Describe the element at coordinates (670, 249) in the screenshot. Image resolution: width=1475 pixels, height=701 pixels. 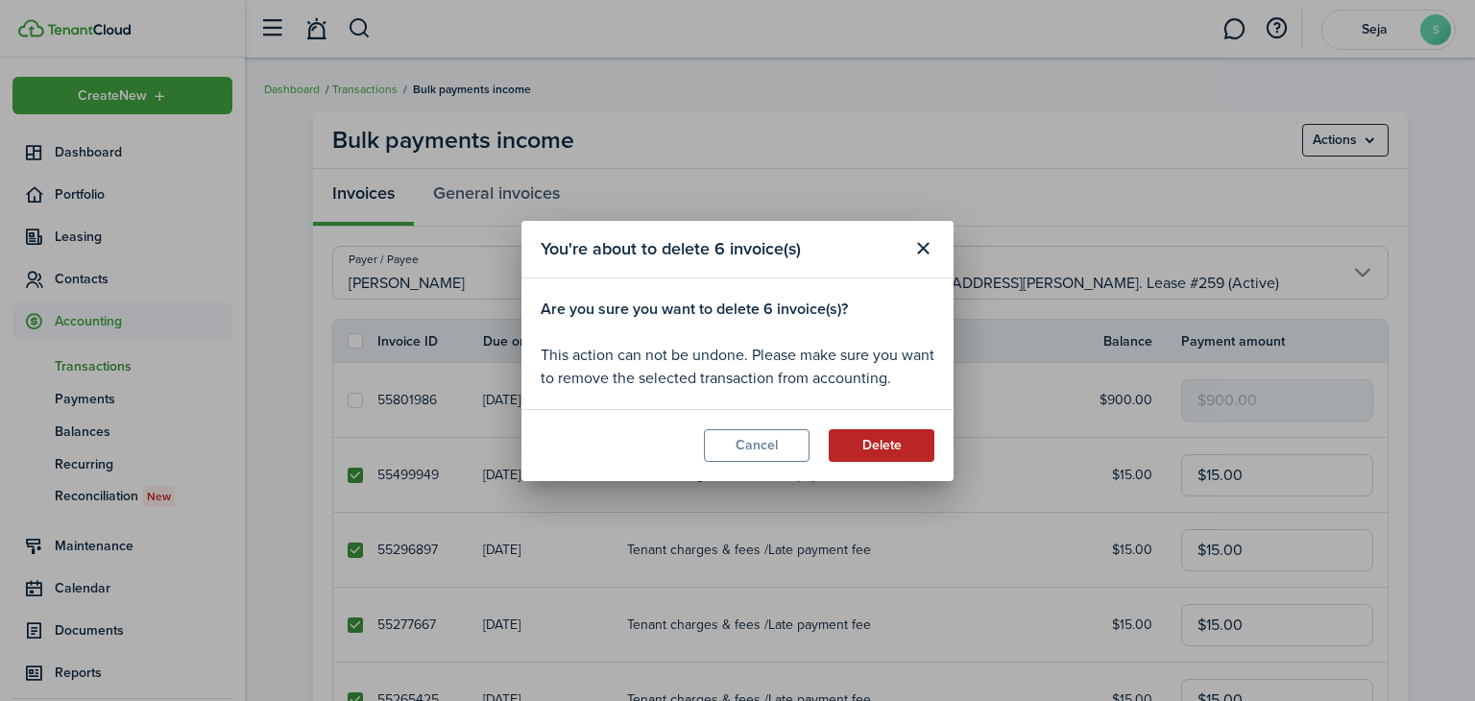
I see `span: You're about to delete 6 invoice(s)` at that location.